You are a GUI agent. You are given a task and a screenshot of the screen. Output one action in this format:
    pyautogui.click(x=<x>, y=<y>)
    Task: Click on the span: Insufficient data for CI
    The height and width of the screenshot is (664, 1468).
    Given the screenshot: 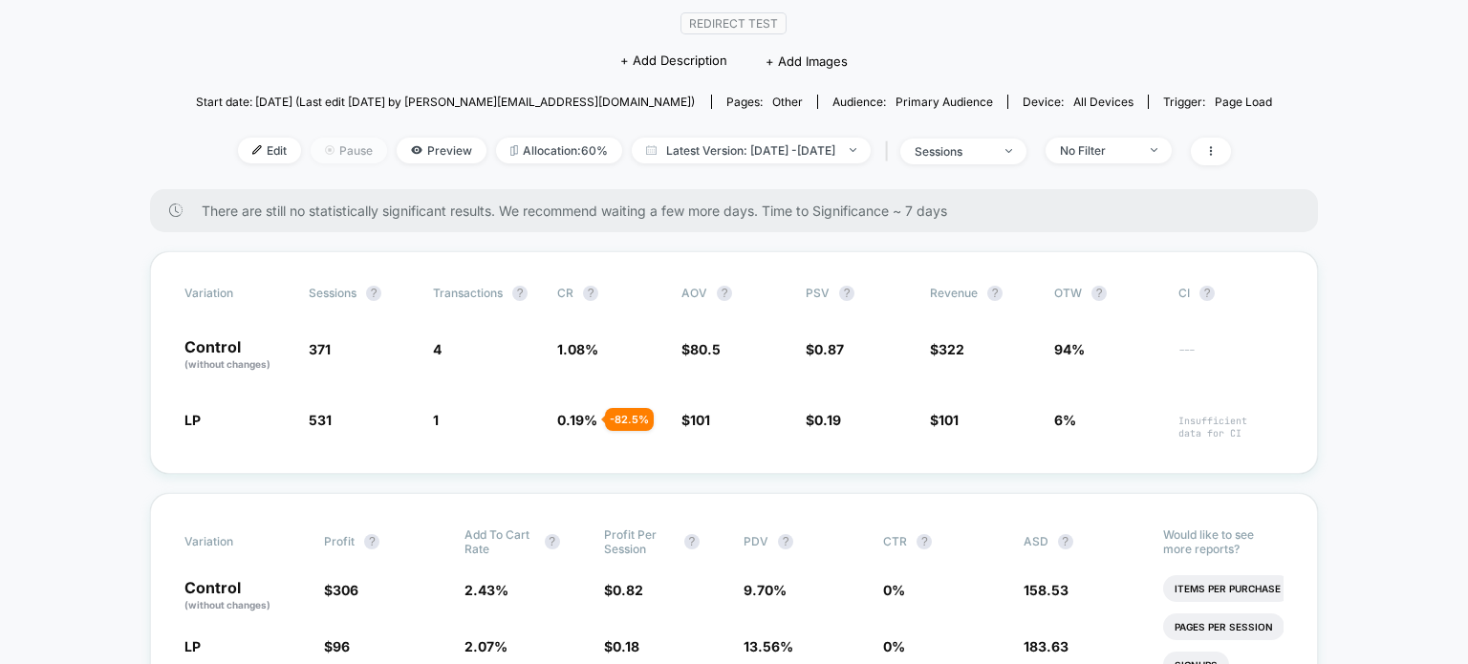 What is the action you would take?
    pyautogui.click(x=1231, y=427)
    